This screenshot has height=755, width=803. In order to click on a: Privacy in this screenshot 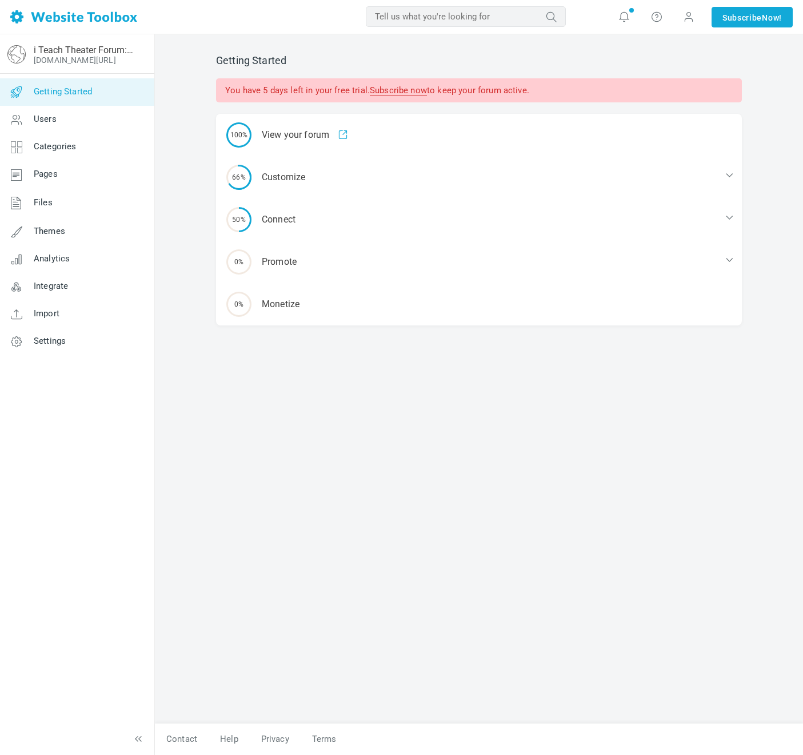, I will do `click(275, 739)`.